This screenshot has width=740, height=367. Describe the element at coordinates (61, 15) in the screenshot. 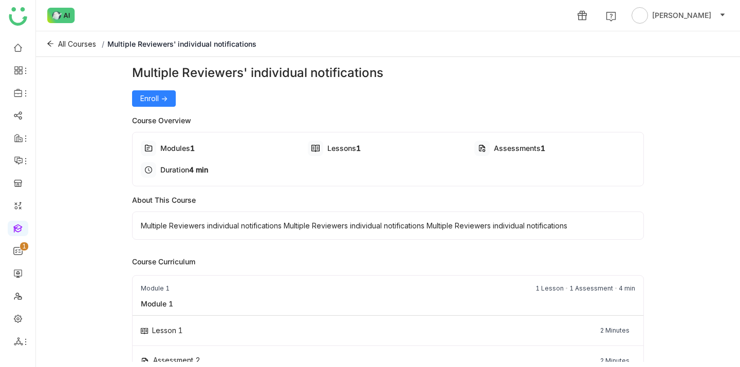

I see `img: ask-buddy-normal.svg` at that location.